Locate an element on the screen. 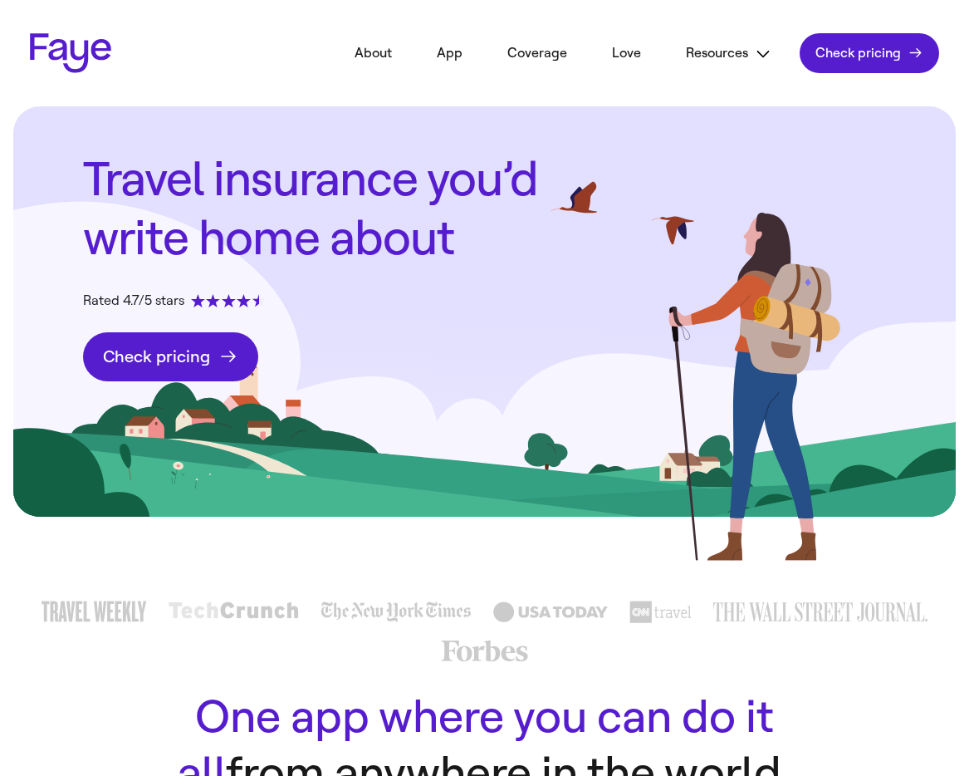 This screenshot has width=969, height=776. a: About is located at coordinates (373, 53).